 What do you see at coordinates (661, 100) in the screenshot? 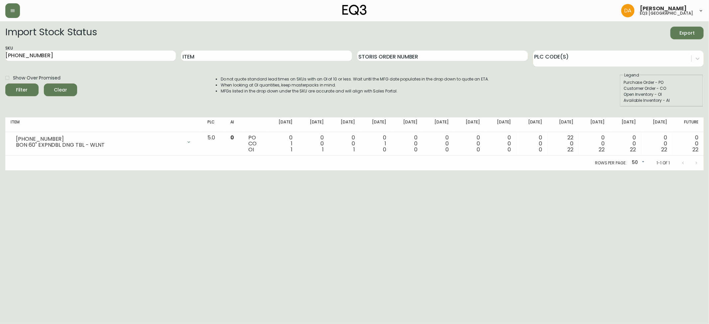
I see `div: Available Inventory - AI` at bounding box center [661, 100].